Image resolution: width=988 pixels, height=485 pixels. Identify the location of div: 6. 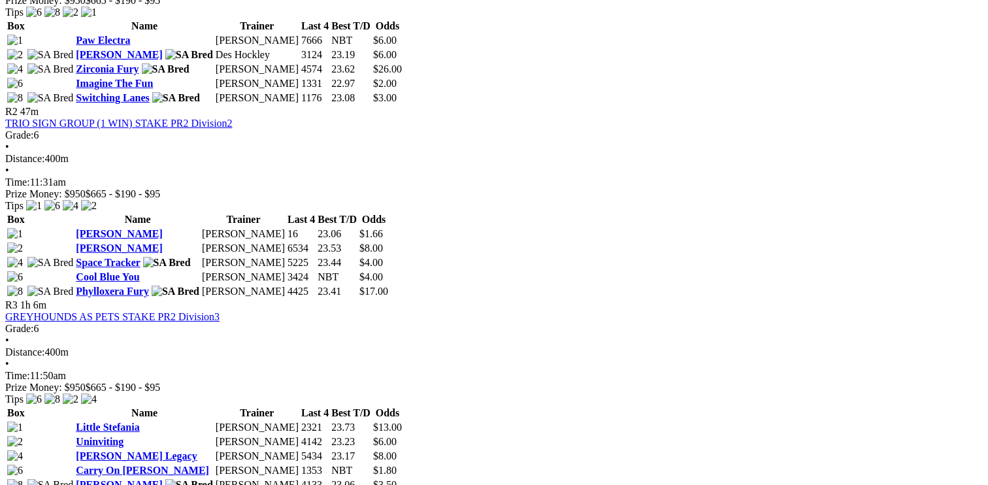
(494, 329).